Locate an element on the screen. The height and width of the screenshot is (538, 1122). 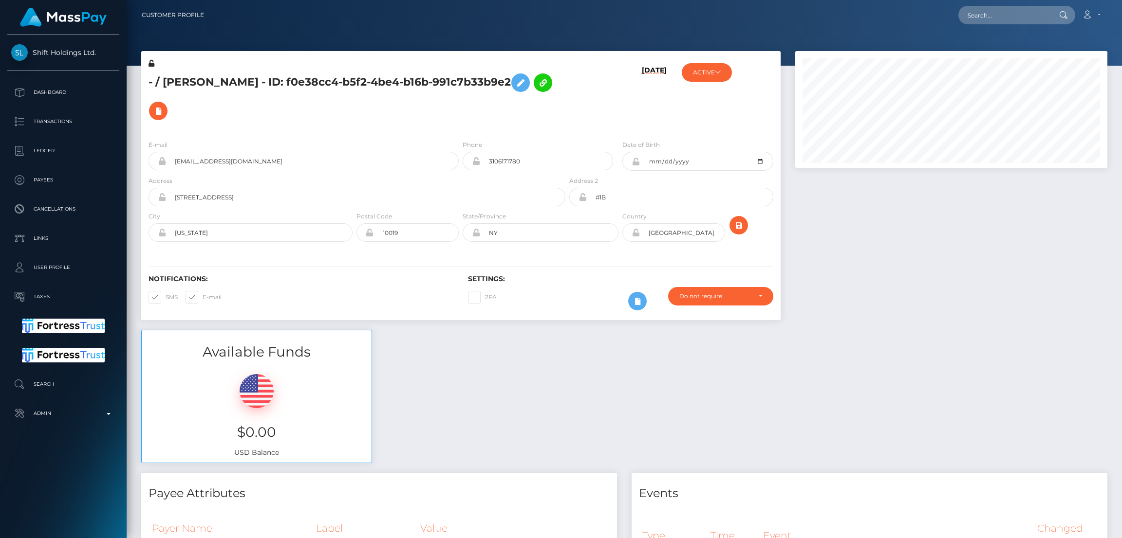
a: Taxes is located at coordinates (63, 297).